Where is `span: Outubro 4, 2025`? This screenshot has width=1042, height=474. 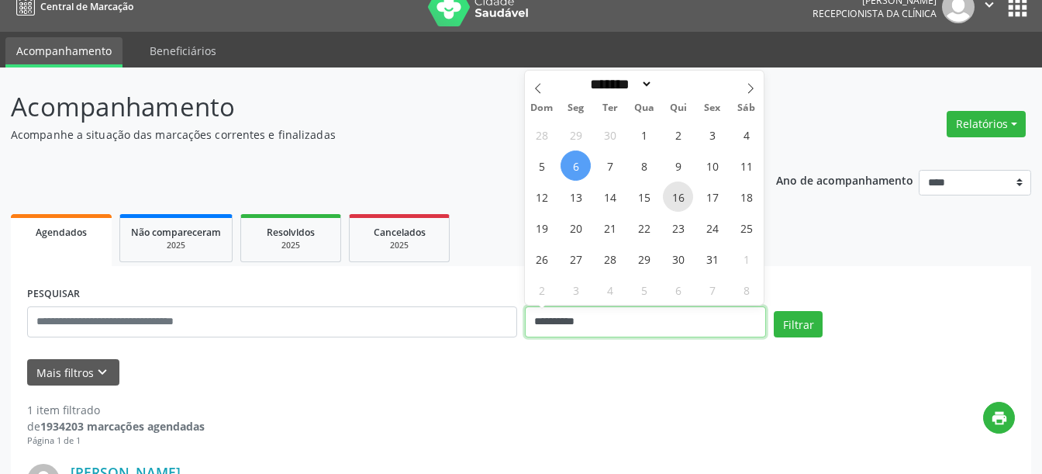 span: Outubro 4, 2025 is located at coordinates (746, 134).